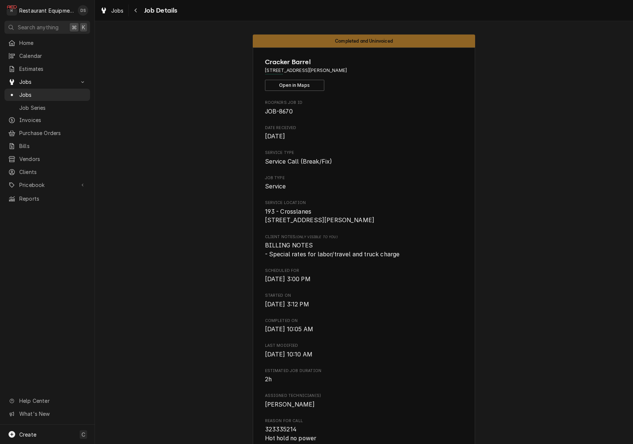  What do you see at coordinates (364, 41) in the screenshot?
I see `span: Completed and Uninvoiced` at bounding box center [364, 41].